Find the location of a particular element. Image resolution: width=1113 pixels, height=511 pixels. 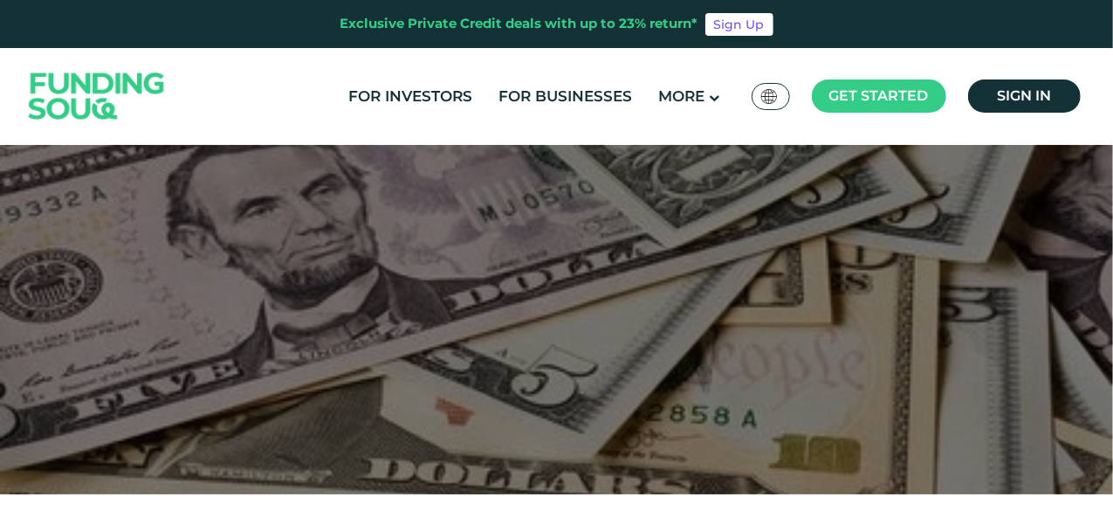

span: More is located at coordinates (681, 96).